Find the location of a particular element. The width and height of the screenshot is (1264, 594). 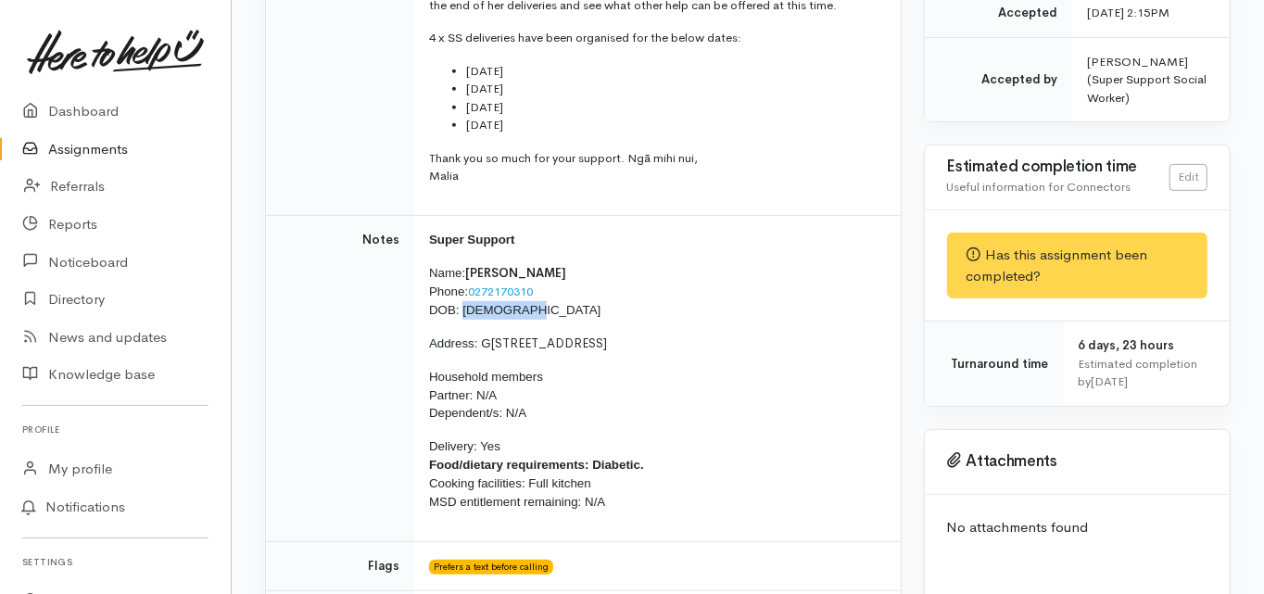

span: Delivery: Yes Cooking facilities: Full kitchen MSD entitlement remaining: N/A is located at coordinates (537, 474).